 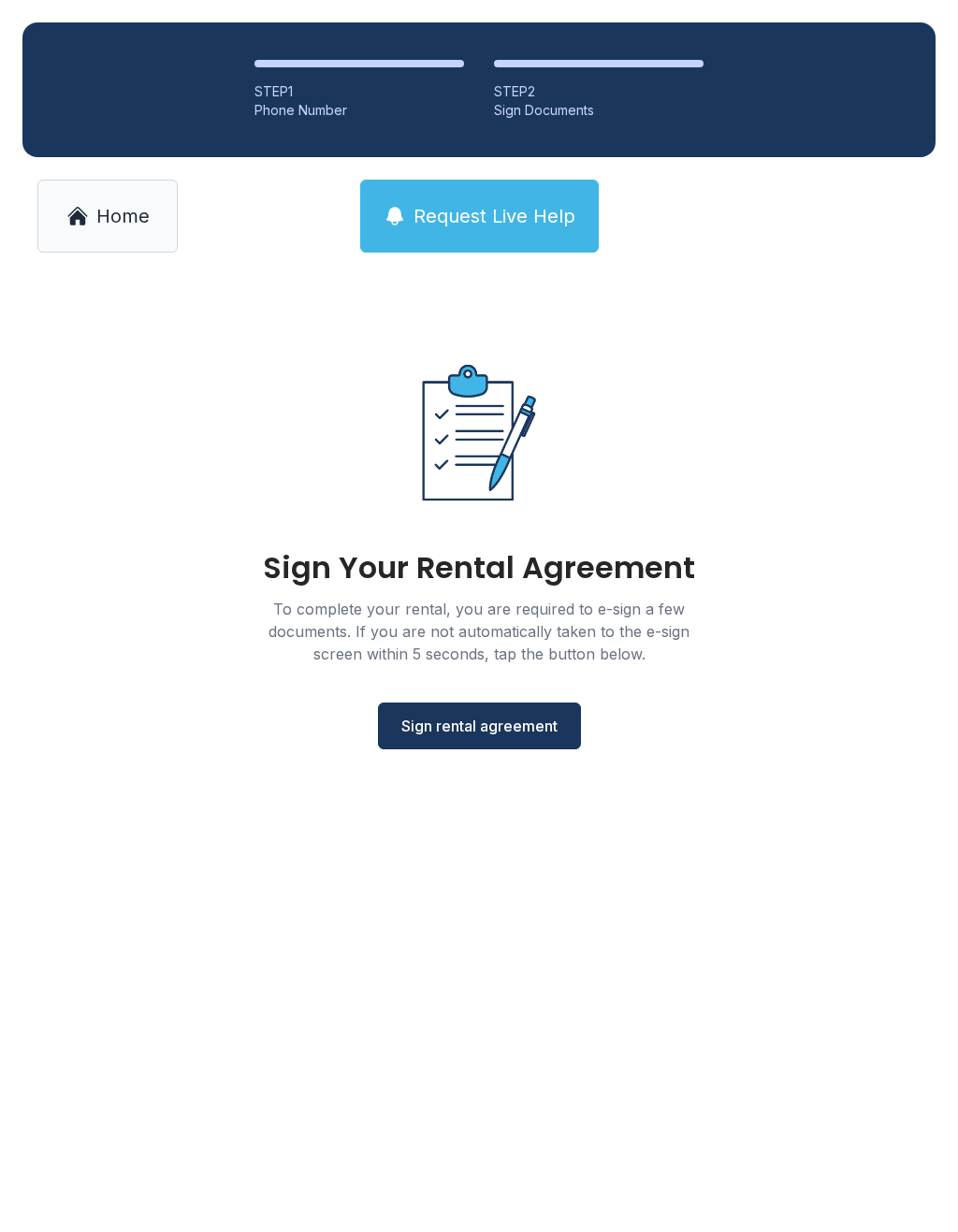 What do you see at coordinates (479, 631) in the screenshot?
I see `div: To complete your rental, you are required to e-sign a few documents. If you are not automatically...` at bounding box center [479, 631].